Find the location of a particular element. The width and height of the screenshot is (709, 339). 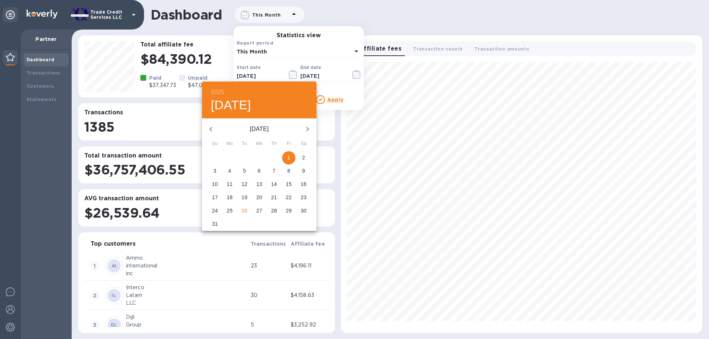

p: 13 is located at coordinates (259, 184).